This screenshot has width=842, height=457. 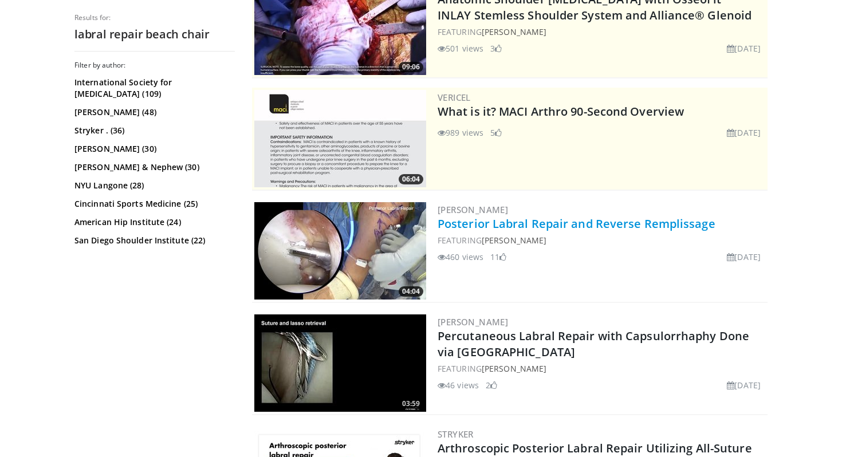 I want to click on a: American Hip Institute (24), so click(x=153, y=222).